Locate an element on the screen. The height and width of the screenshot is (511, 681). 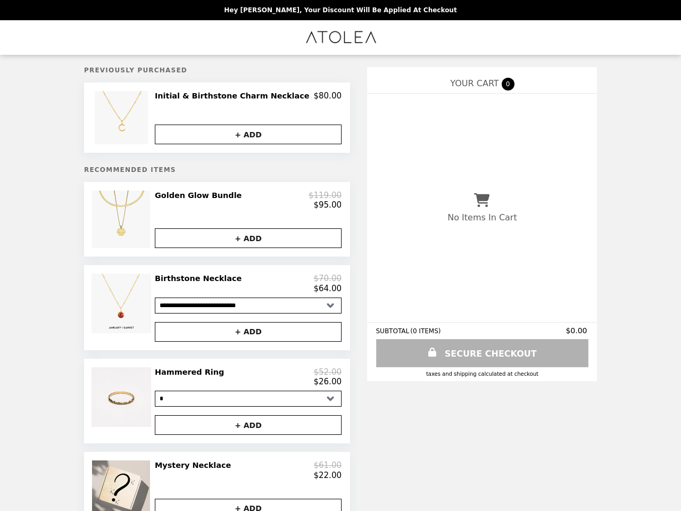
h2: Birthstone Necklace is located at coordinates (200, 278).